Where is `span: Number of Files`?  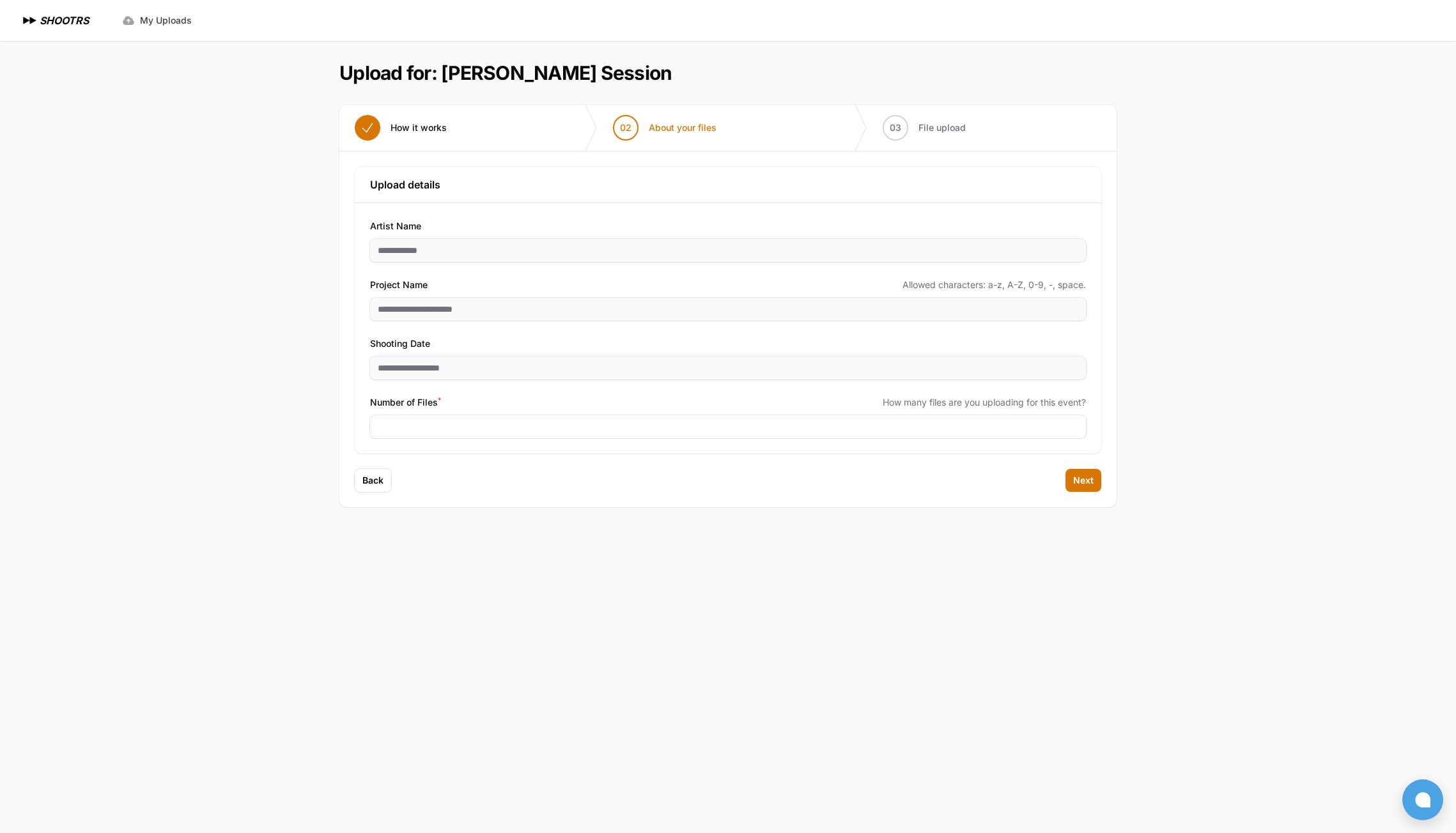 span: Number of Files is located at coordinates (405, 403).